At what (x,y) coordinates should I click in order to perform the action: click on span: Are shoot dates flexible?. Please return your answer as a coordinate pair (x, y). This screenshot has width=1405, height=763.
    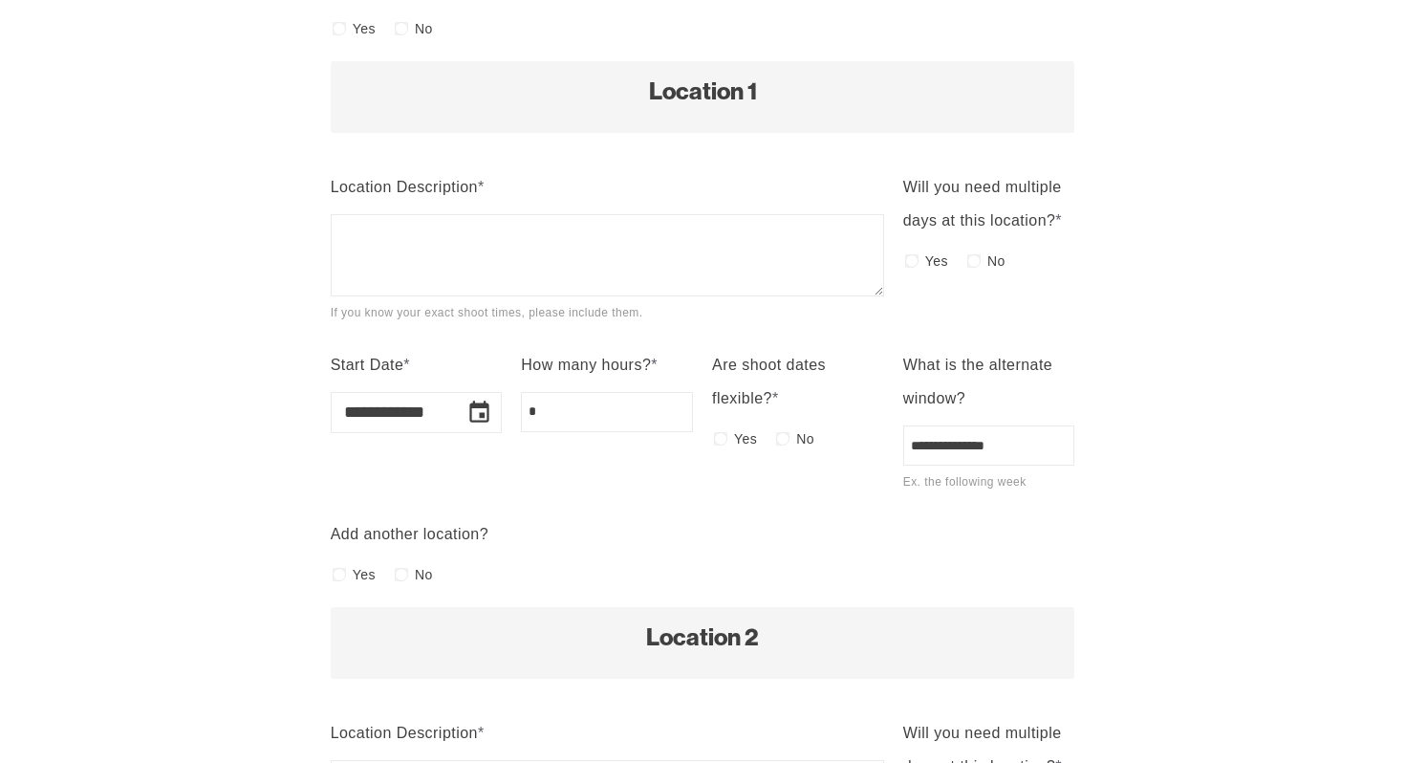
    Looking at the image, I should click on (768, 381).